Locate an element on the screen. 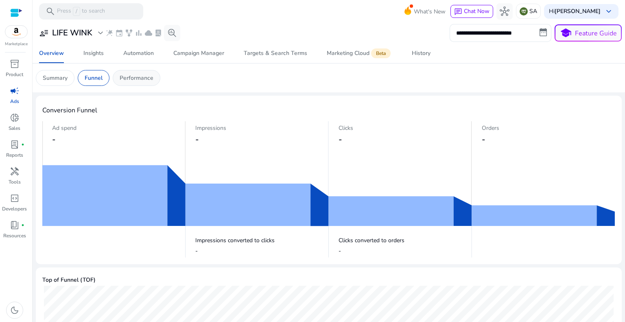  div: Automation is located at coordinates (138, 53).